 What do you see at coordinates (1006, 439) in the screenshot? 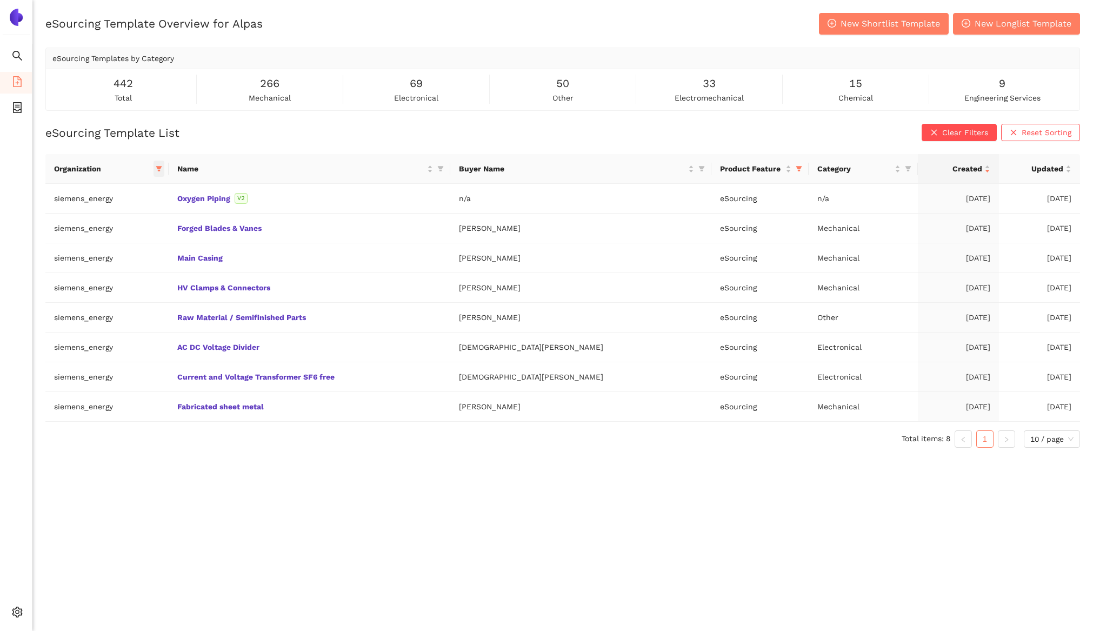
I see `button: right` at bounding box center [1006, 439].